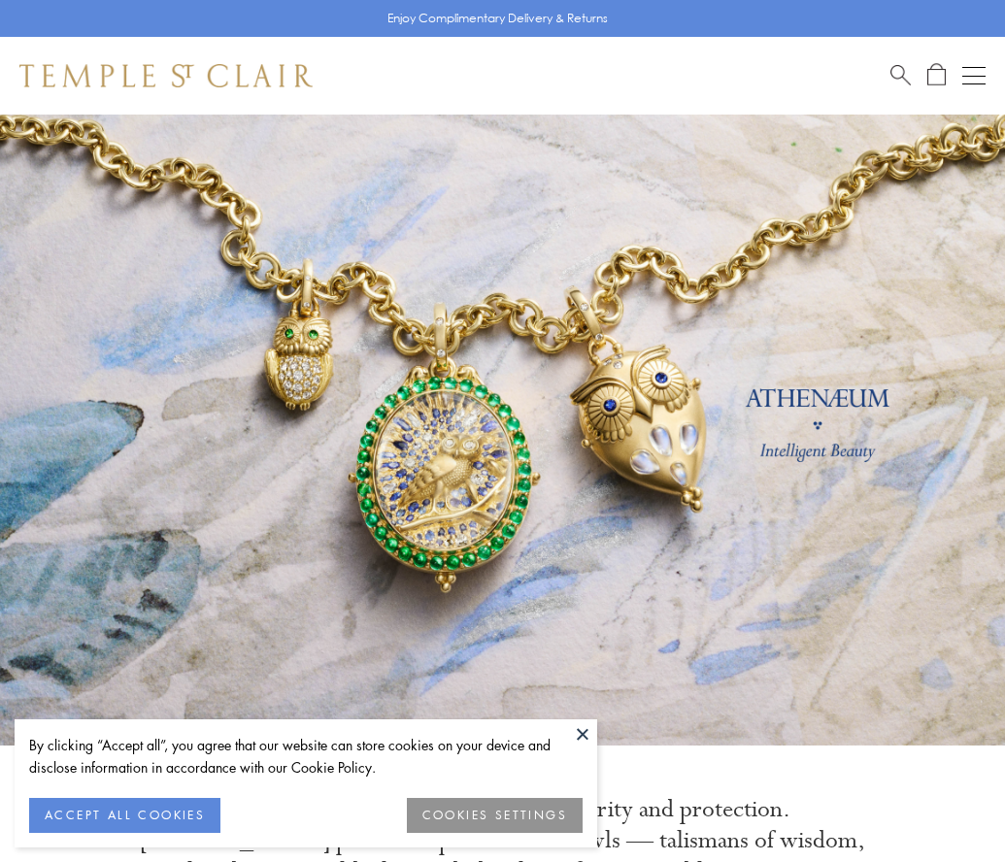 This screenshot has width=1005, height=862. I want to click on img: Temple St. Clair, so click(166, 76).